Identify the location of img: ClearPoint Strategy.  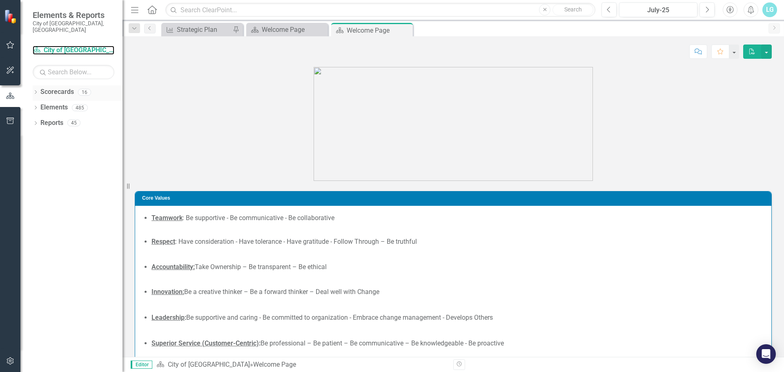
(11, 16).